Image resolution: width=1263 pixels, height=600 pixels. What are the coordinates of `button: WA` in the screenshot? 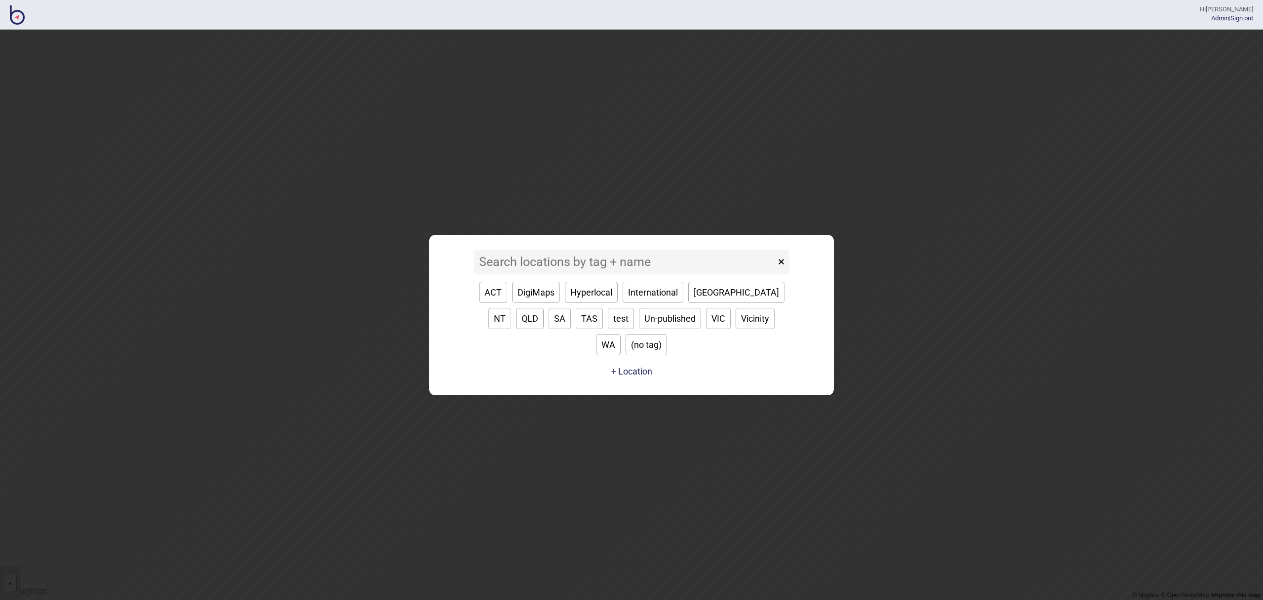 It's located at (608, 344).